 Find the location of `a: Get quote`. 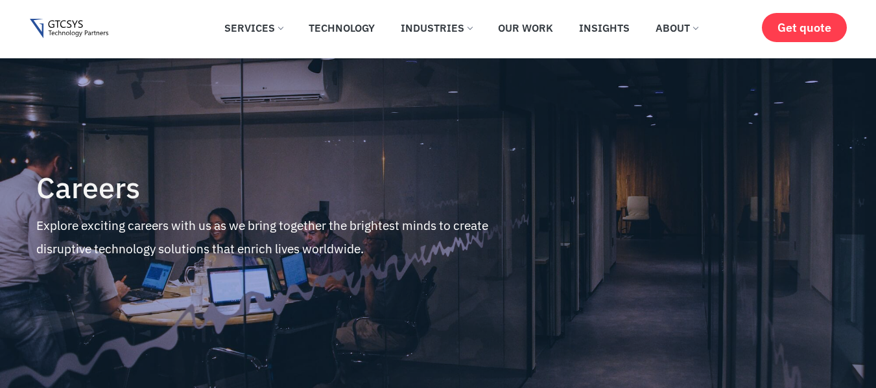

a: Get quote is located at coordinates (804, 27).